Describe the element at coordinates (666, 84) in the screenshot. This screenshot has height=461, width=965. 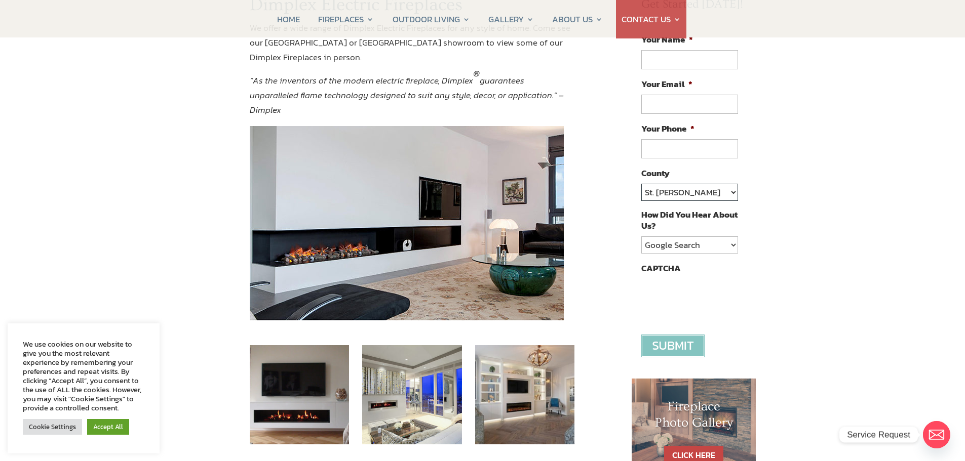
I see `label: Your Email` at that location.